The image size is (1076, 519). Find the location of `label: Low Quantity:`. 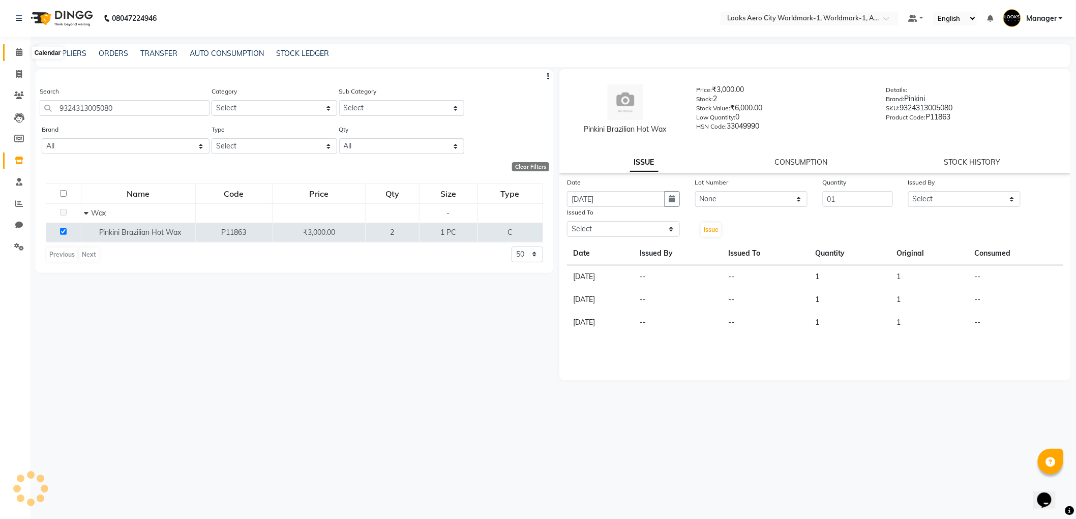

label: Low Quantity: is located at coordinates (715, 117).